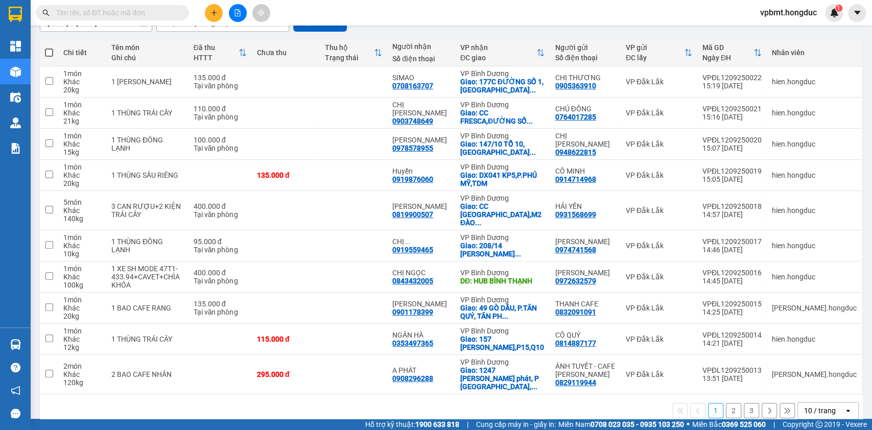 This screenshot has width=872, height=430. What do you see at coordinates (238, 13) in the screenshot?
I see `button: file-add` at bounding box center [238, 13].